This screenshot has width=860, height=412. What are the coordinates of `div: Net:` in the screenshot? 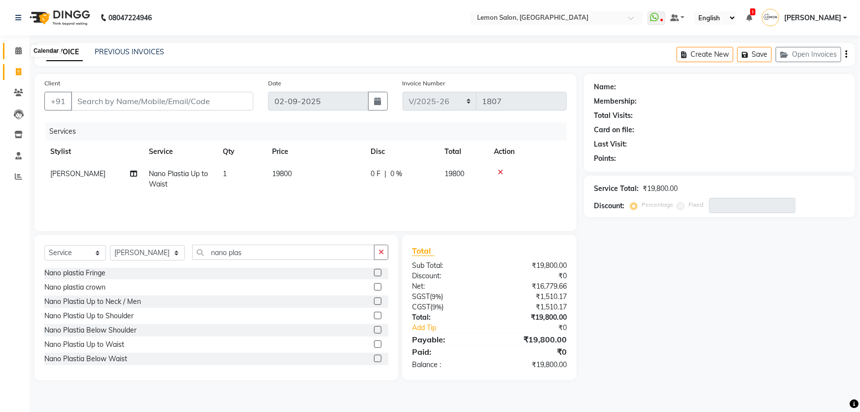 It's located at (447, 286).